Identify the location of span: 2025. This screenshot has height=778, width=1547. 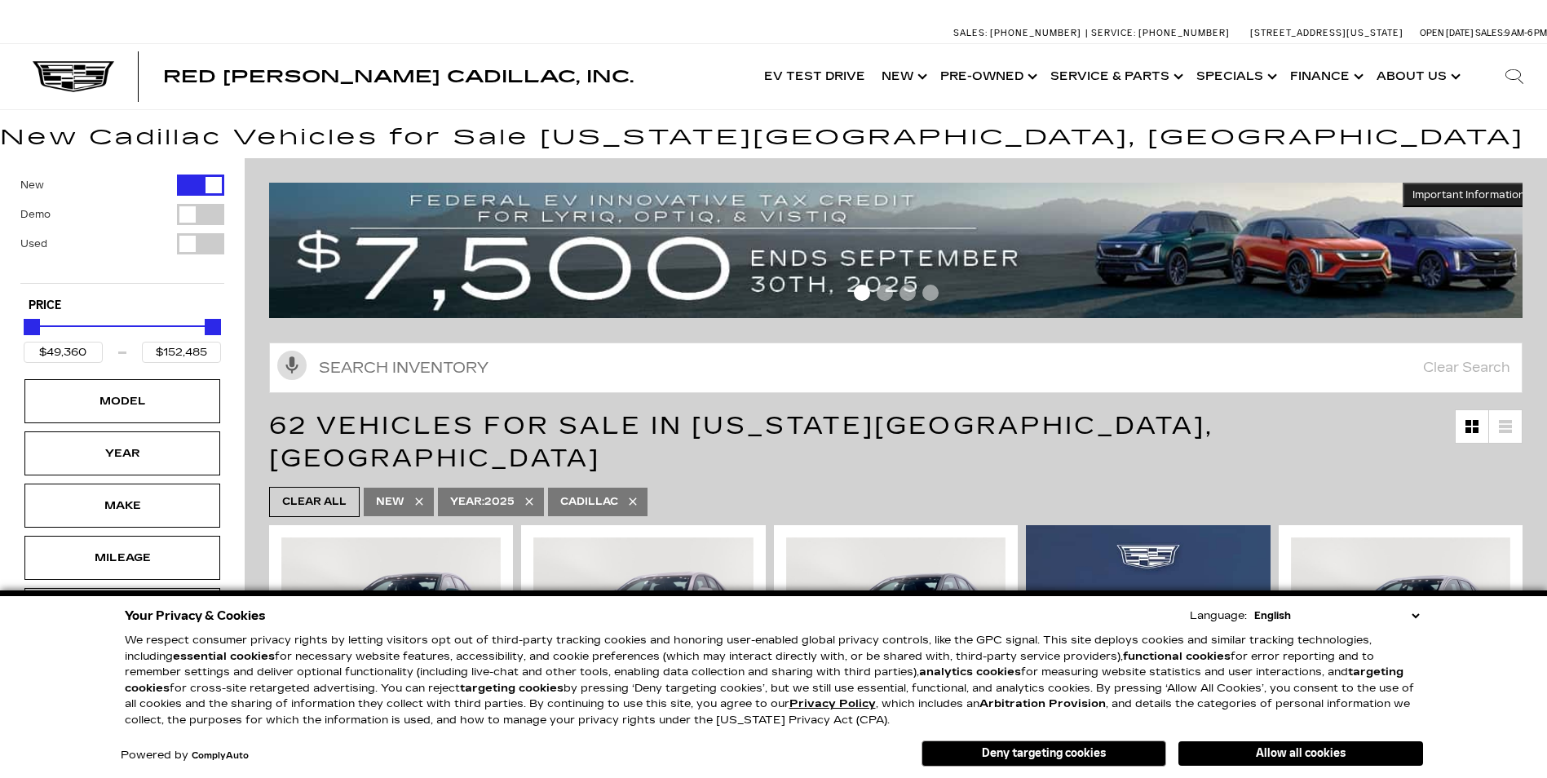
(482, 502).